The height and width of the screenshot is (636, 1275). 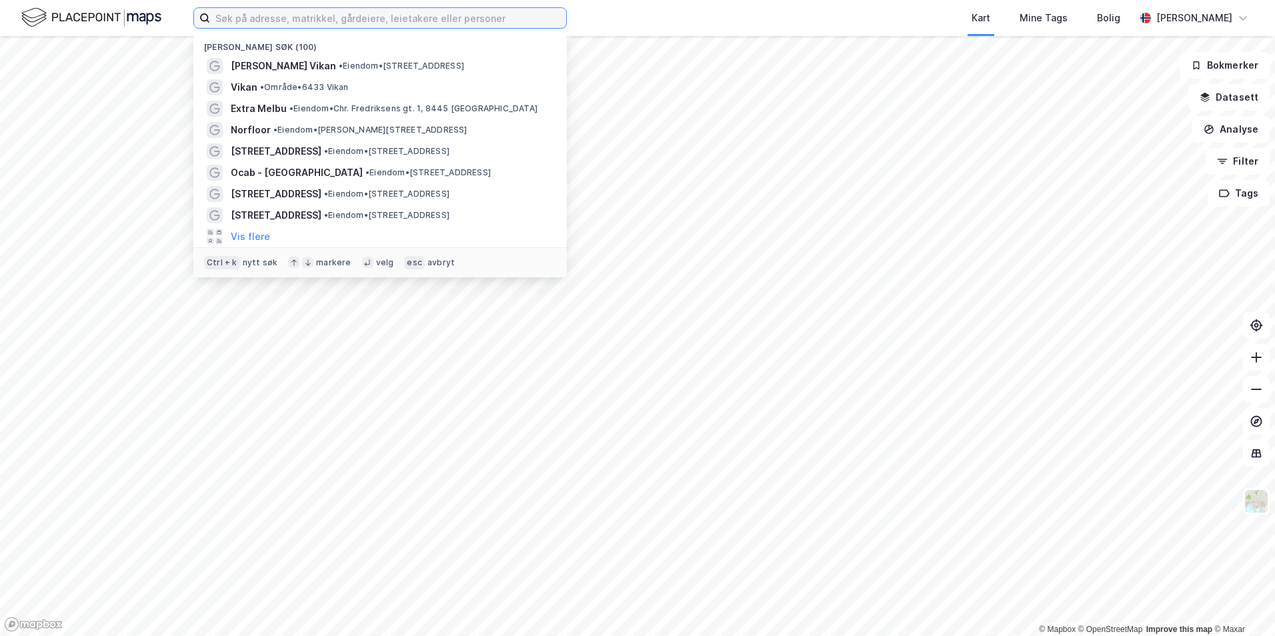 I want to click on button: Bokmerker, so click(x=1224, y=65).